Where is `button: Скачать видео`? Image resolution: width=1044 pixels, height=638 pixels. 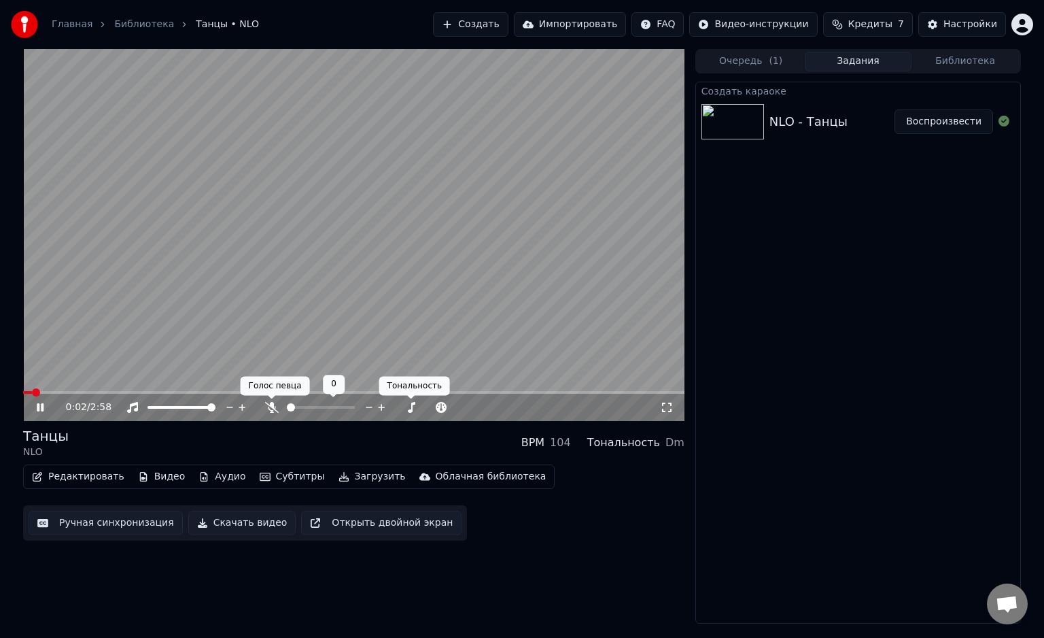 button: Скачать видео is located at coordinates (242, 523).